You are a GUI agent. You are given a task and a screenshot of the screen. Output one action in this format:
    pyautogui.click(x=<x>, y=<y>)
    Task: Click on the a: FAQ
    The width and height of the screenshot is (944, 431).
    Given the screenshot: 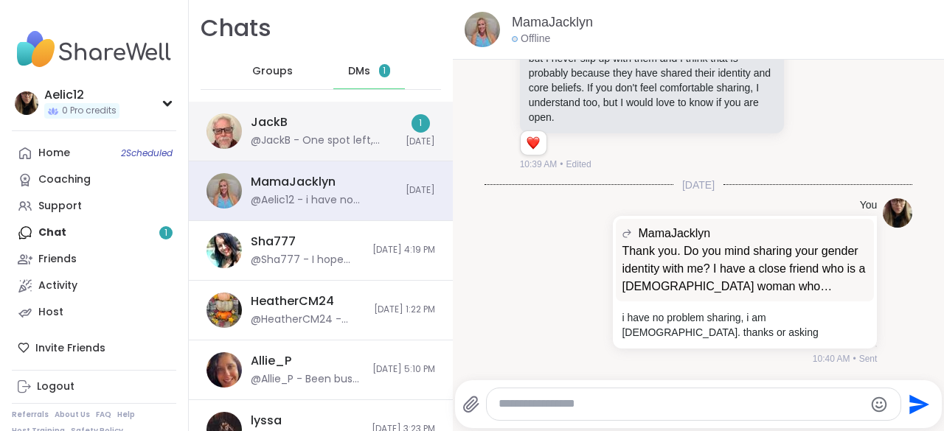 What is the action you would take?
    pyautogui.click(x=103, y=415)
    